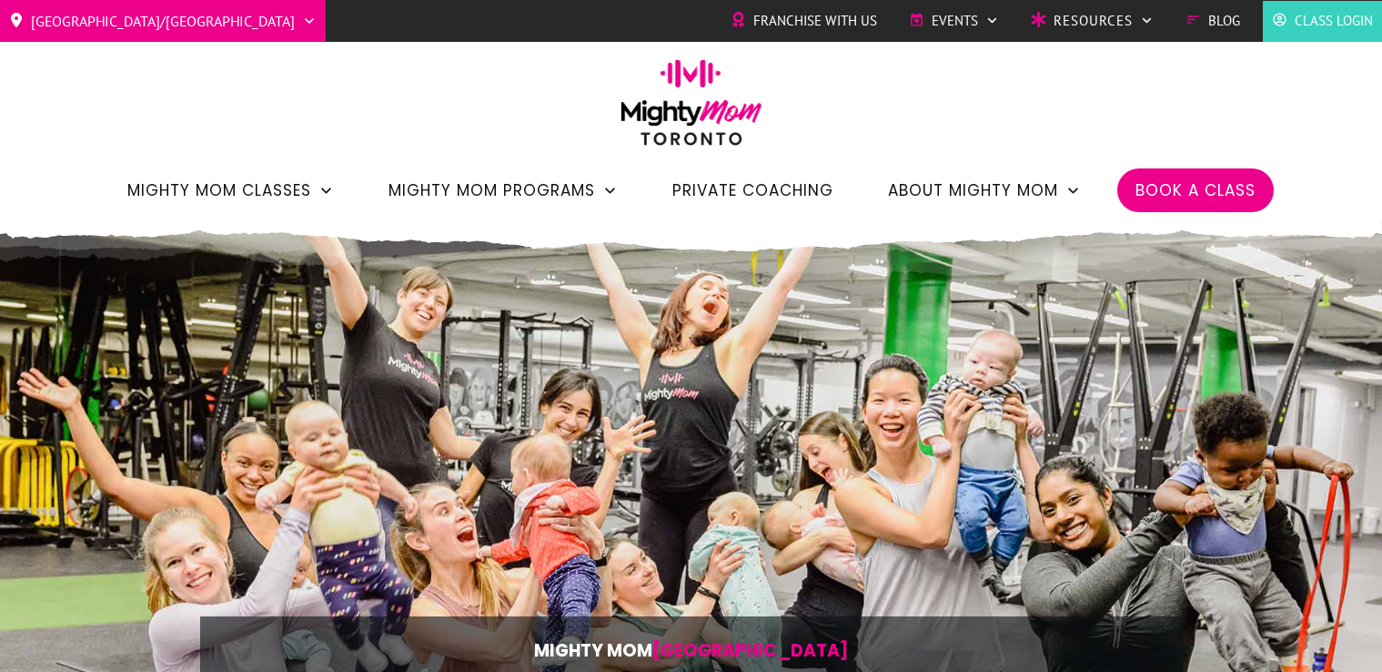  I want to click on span: Mighty Mom Classes, so click(219, 190).